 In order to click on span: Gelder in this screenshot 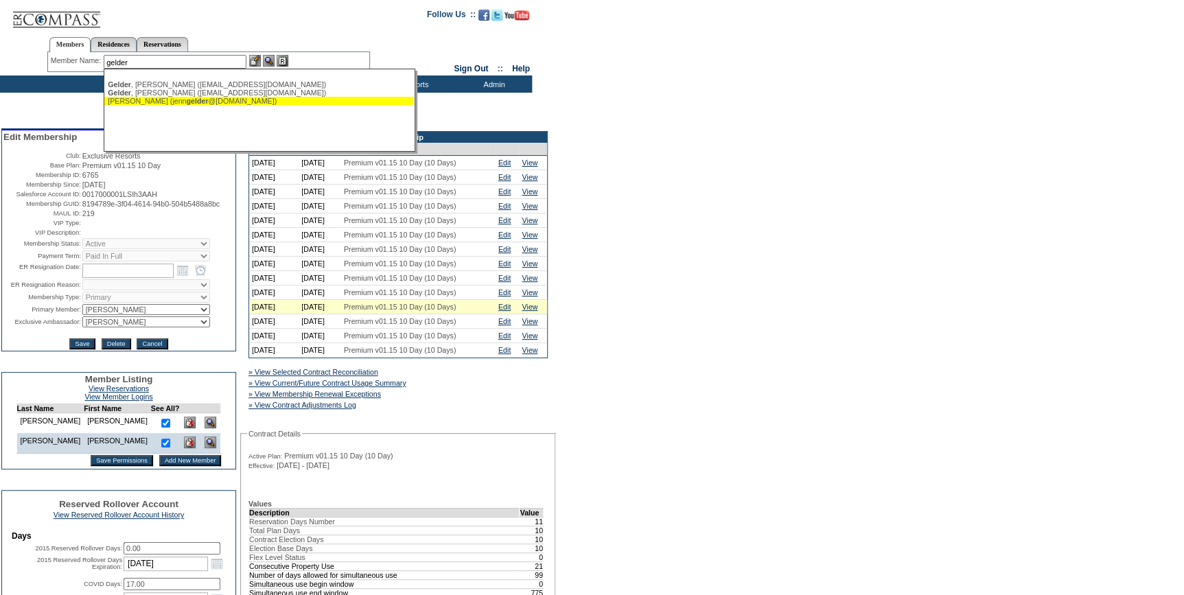, I will do `click(119, 84)`.